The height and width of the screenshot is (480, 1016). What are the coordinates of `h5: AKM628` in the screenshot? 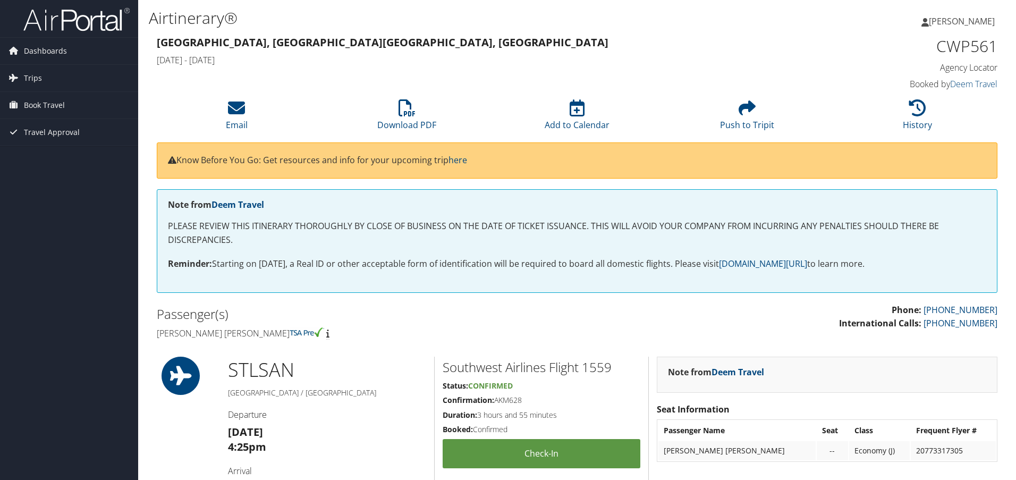 It's located at (541, 400).